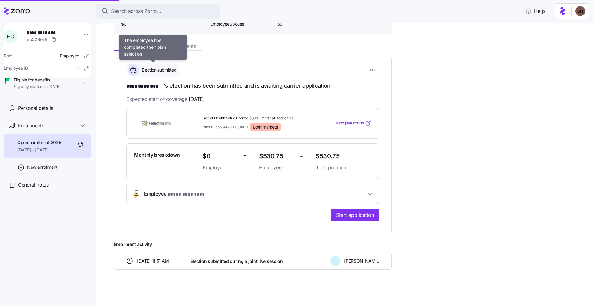 The image size is (593, 306). I want to click on span: Payments, so click(185, 46).